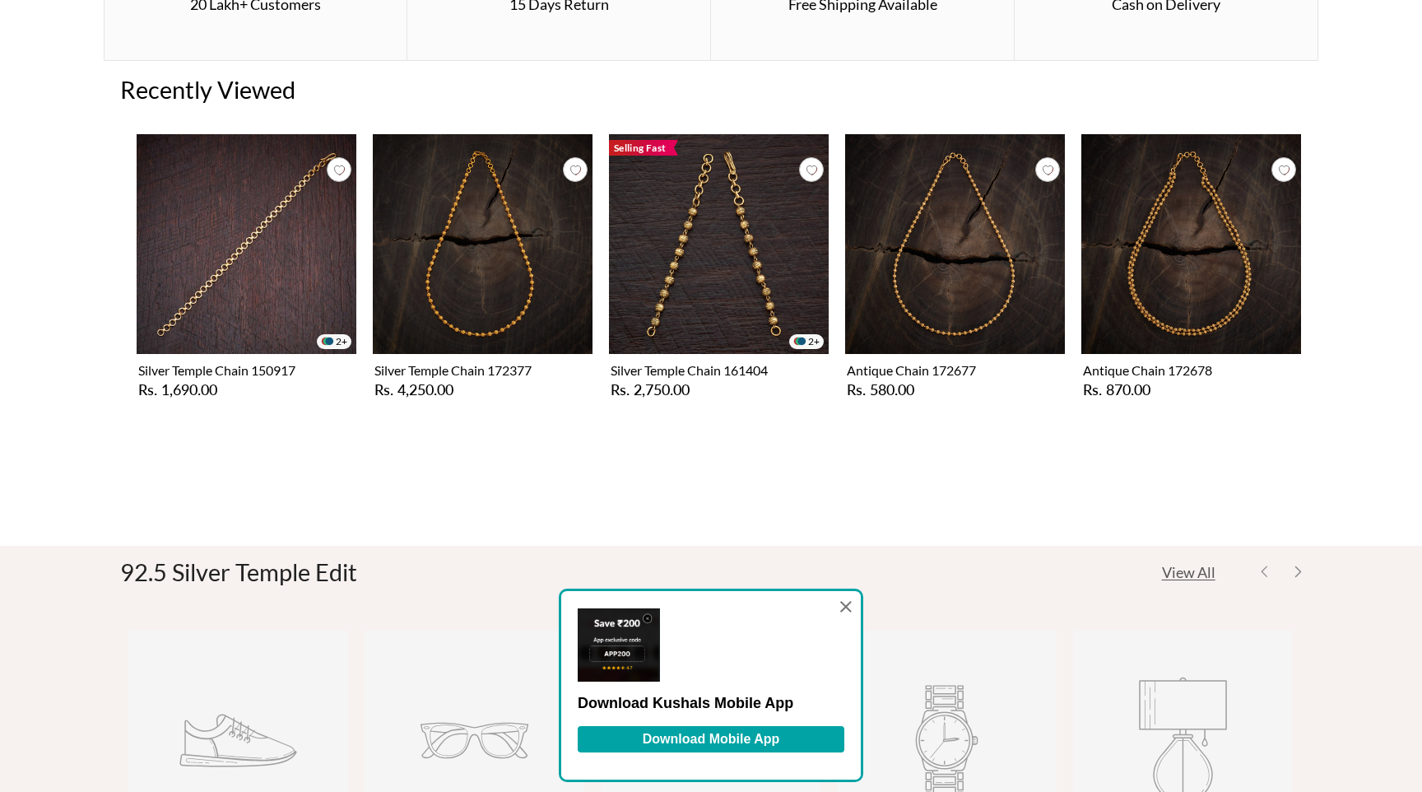  I want to click on a: the-sunny-moments-edit, so click(262, 453).